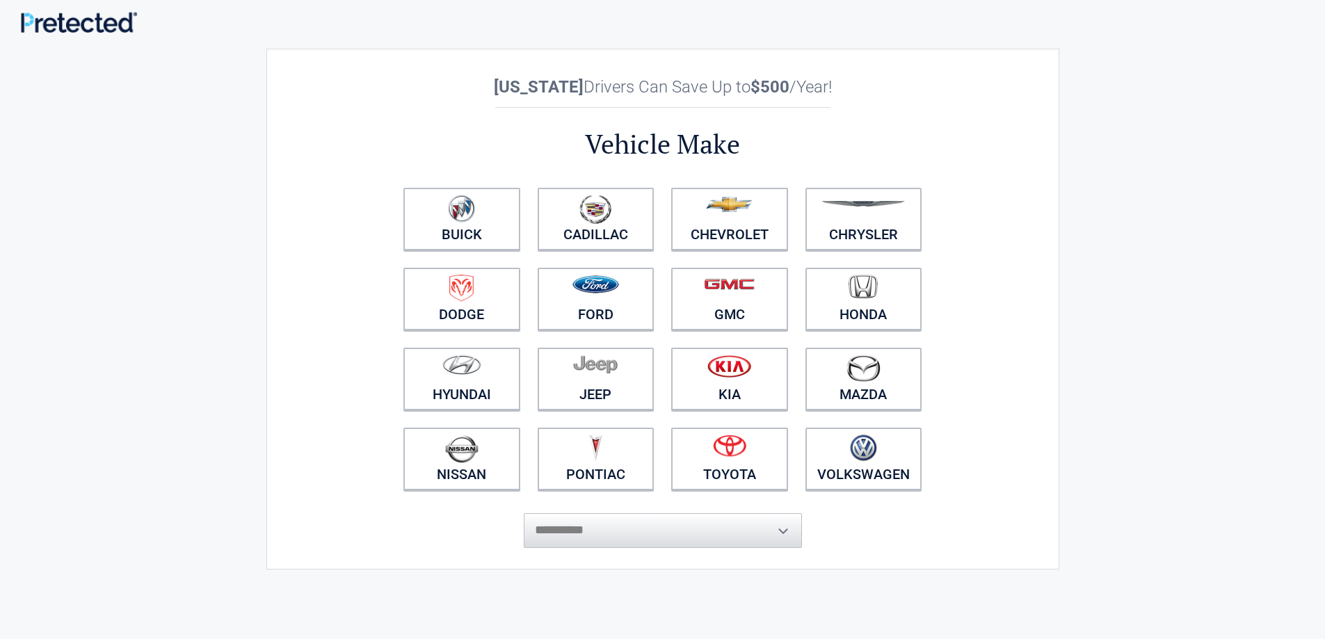 The height and width of the screenshot is (639, 1325). Describe the element at coordinates (864, 219) in the screenshot. I see `a: Chrysler` at that location.